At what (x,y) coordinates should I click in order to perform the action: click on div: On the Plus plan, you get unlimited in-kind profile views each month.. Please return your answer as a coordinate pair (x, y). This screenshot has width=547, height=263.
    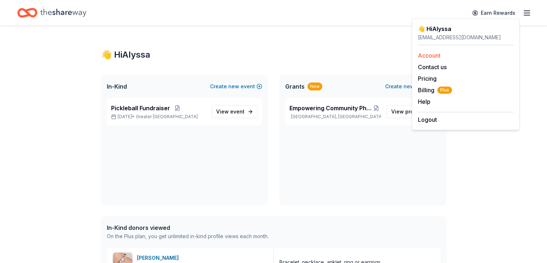
    Looking at the image, I should click on (188, 236).